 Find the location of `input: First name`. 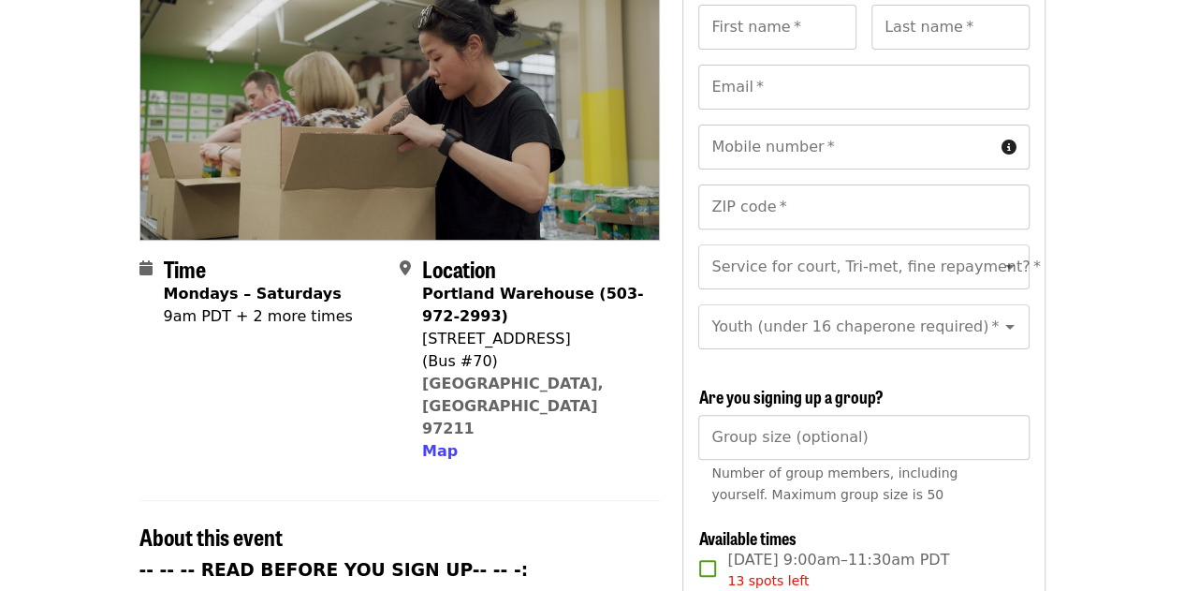

input: First name is located at coordinates (777, 27).